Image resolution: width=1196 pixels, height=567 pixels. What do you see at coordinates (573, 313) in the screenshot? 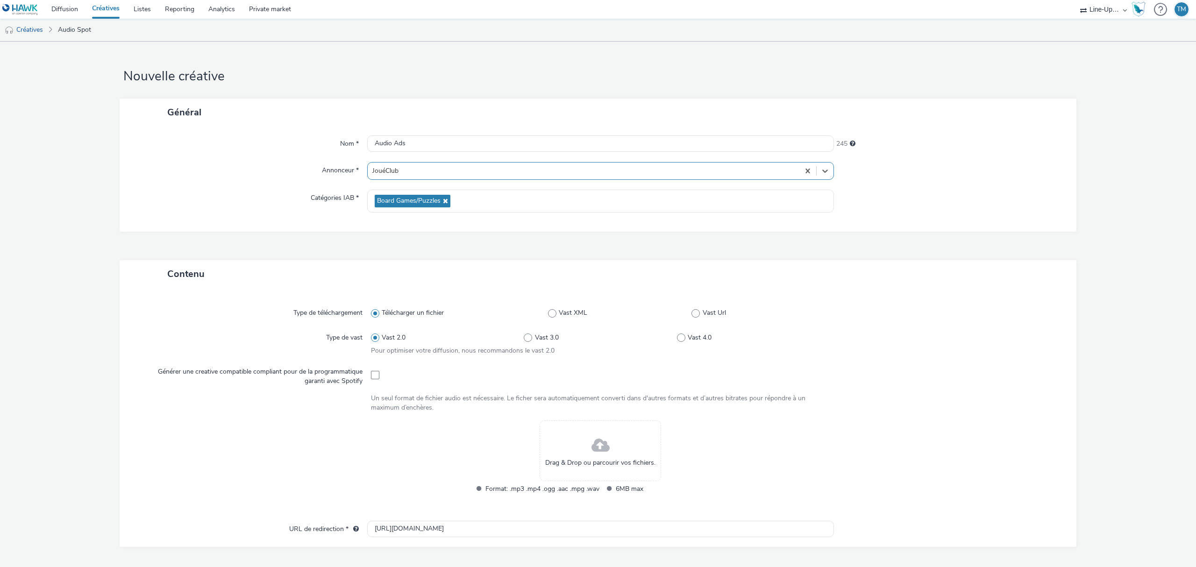
I see `span: Vast XML` at bounding box center [573, 313].